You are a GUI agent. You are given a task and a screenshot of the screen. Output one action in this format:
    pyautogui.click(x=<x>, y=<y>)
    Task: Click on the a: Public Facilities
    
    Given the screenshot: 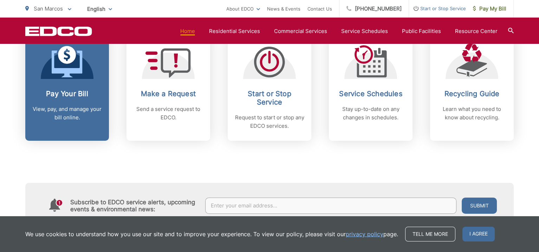 What is the action you would take?
    pyautogui.click(x=421, y=31)
    